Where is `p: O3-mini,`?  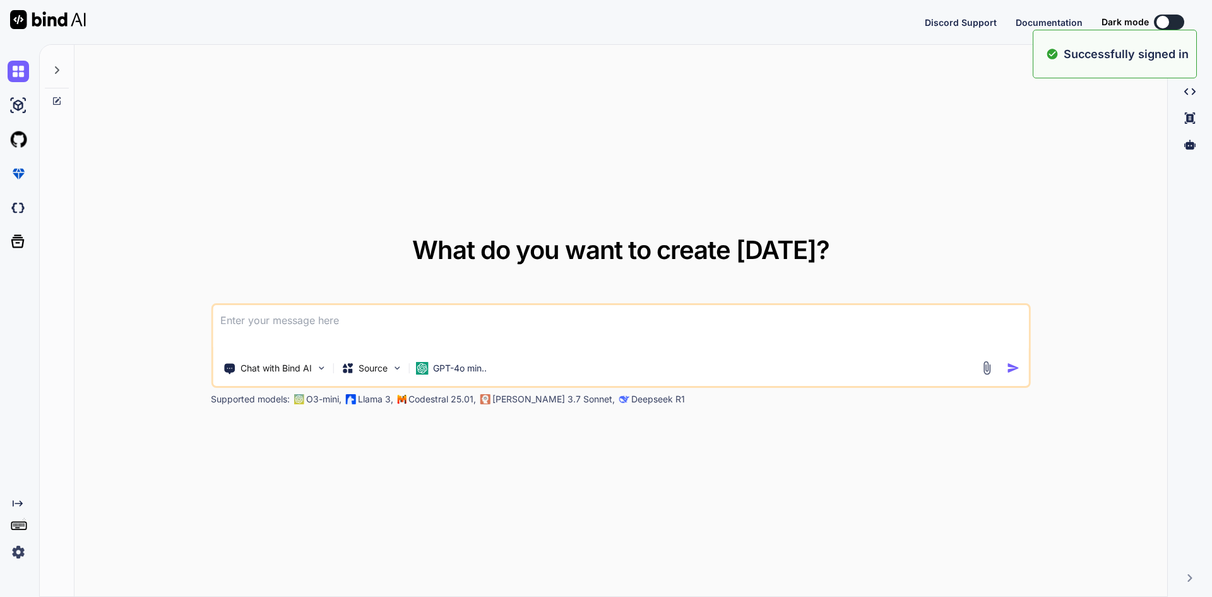
p: O3-mini, is located at coordinates (324, 399).